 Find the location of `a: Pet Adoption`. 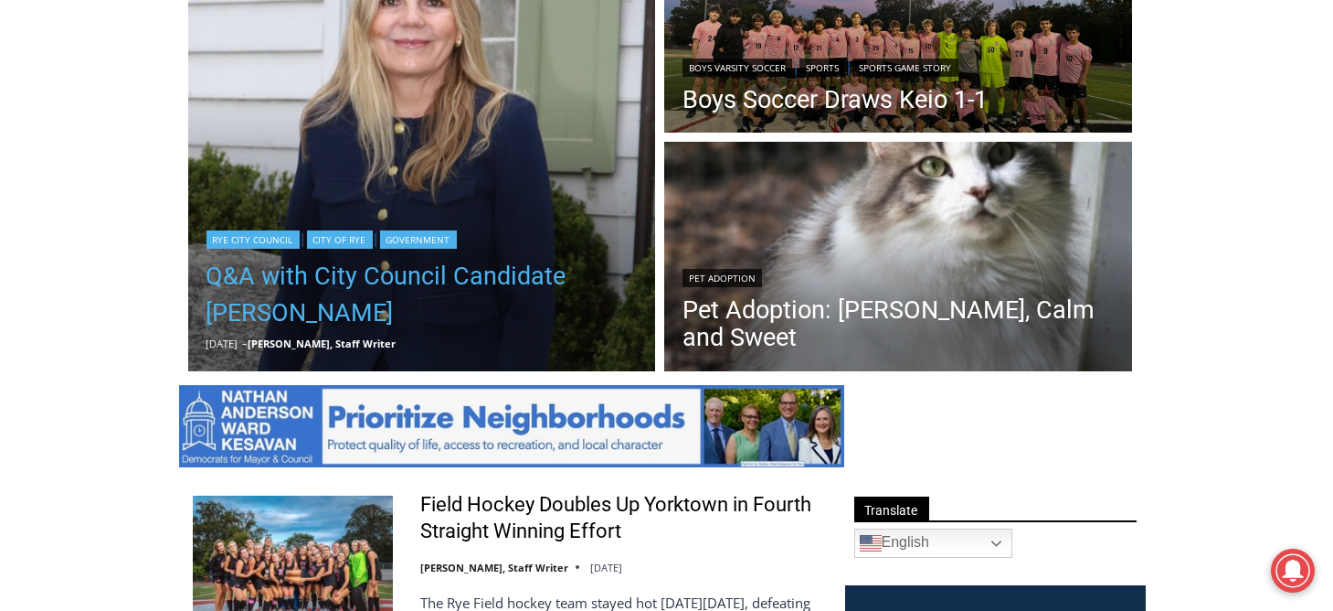

a: Pet Adoption is located at coordinates (722, 278).